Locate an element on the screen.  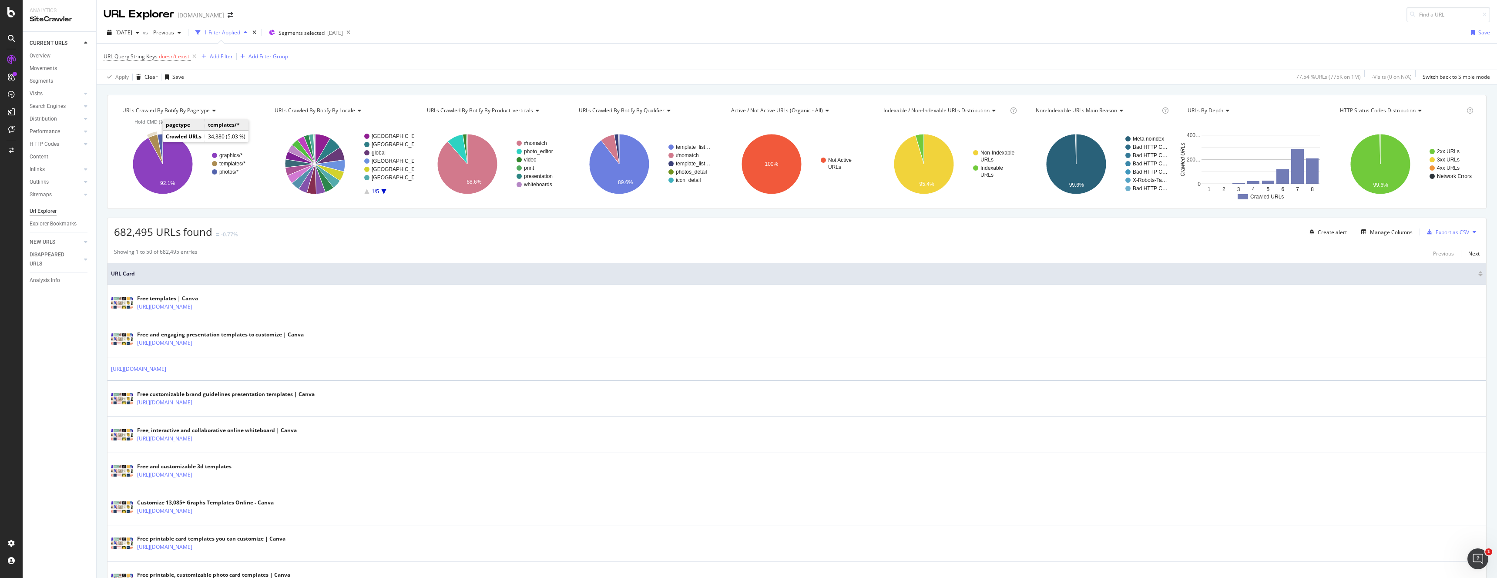
div: Create alert is located at coordinates (1332, 232).